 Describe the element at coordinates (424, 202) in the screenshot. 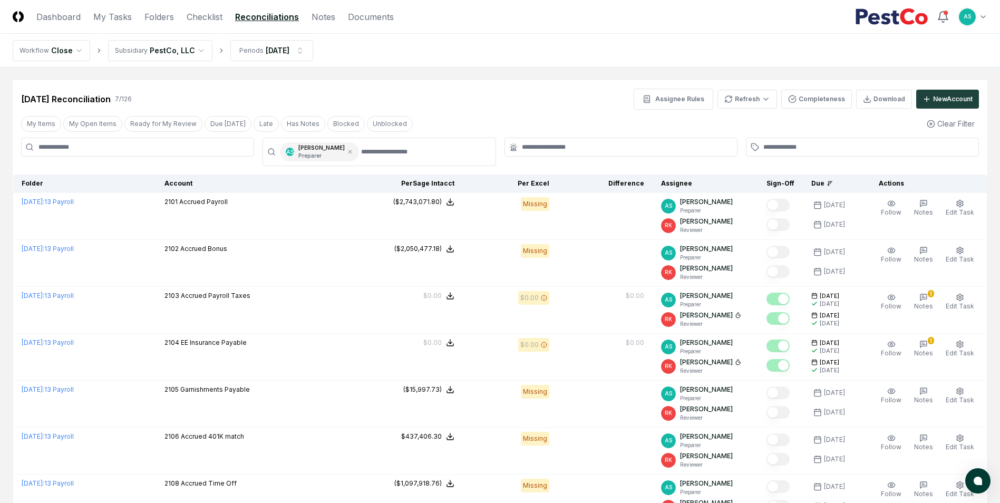

I see `button: ($2,743,071.80)` at that location.